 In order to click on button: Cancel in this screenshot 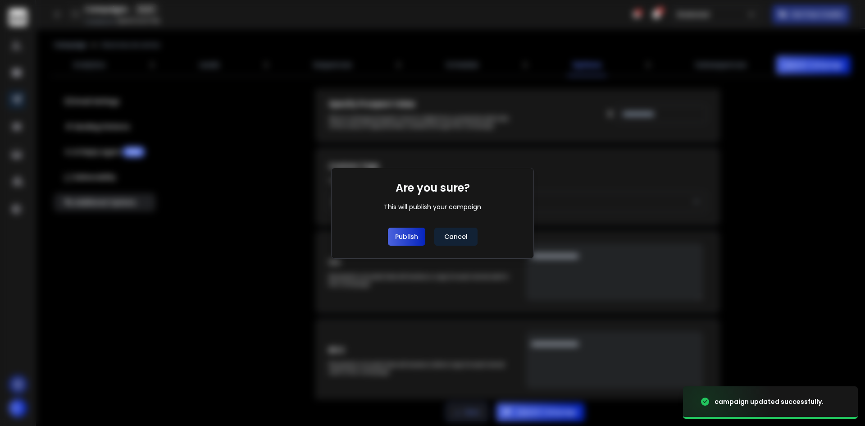, I will do `click(456, 236)`.